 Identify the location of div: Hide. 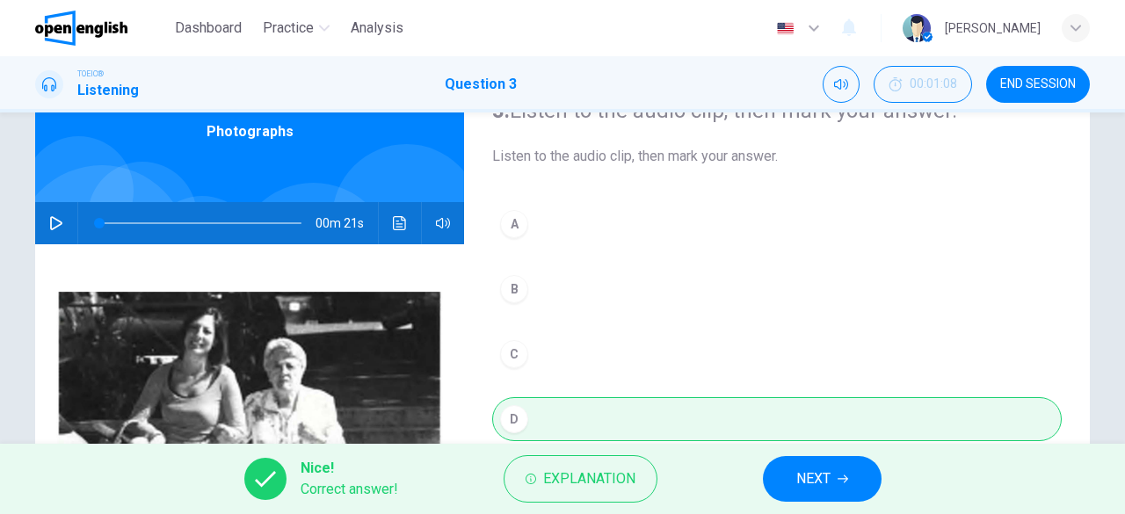
(923, 84).